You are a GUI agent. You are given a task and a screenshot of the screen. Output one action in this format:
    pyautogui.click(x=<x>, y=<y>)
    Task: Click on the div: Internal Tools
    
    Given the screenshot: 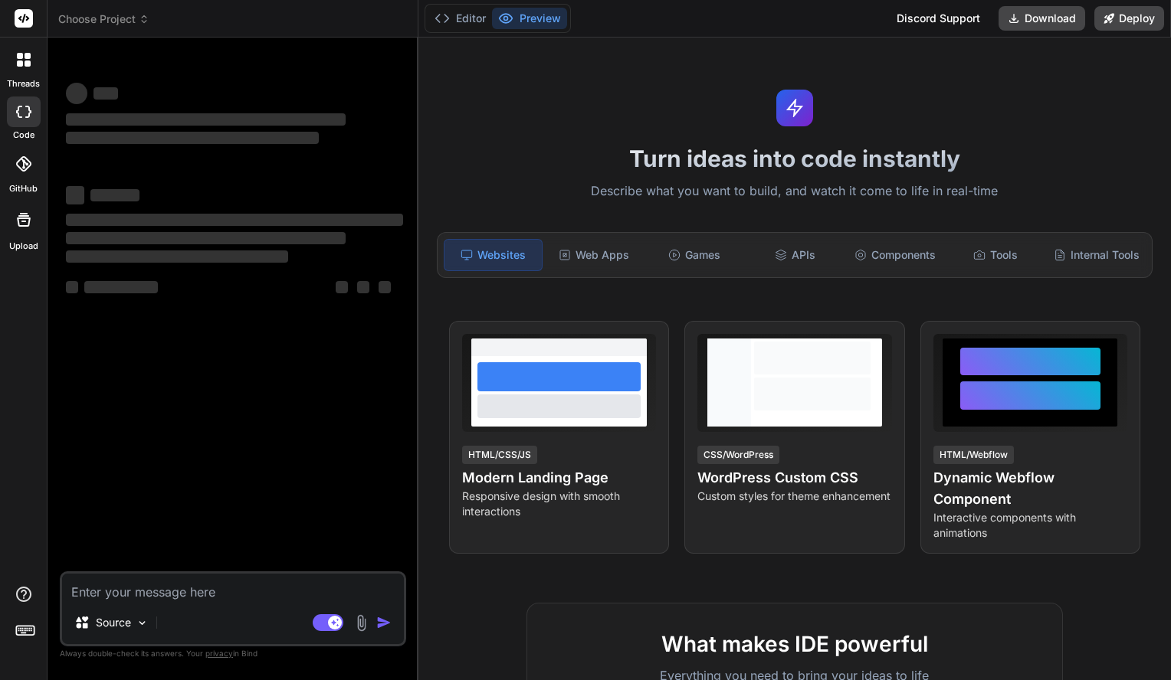 What is the action you would take?
    pyautogui.click(x=1096, y=255)
    